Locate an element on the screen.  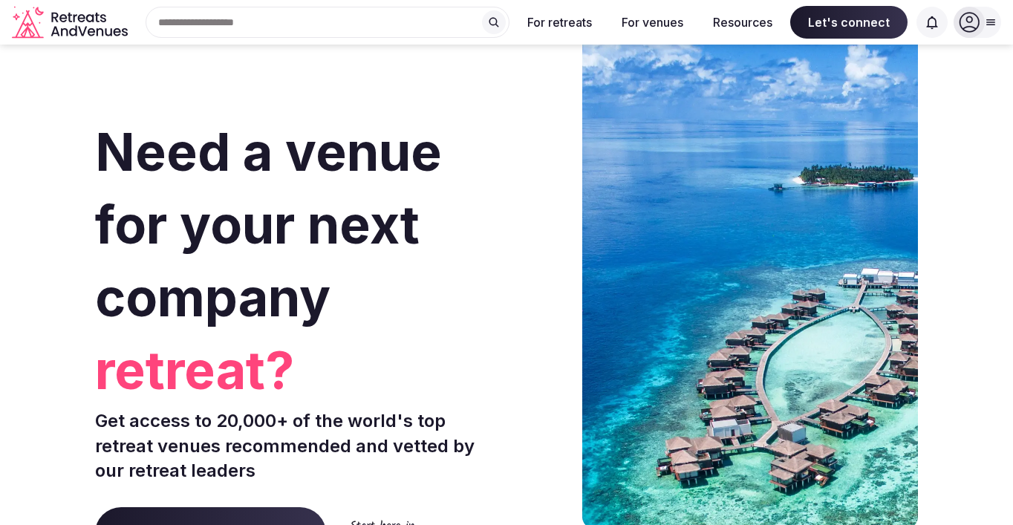
button: For retreats is located at coordinates (559, 22).